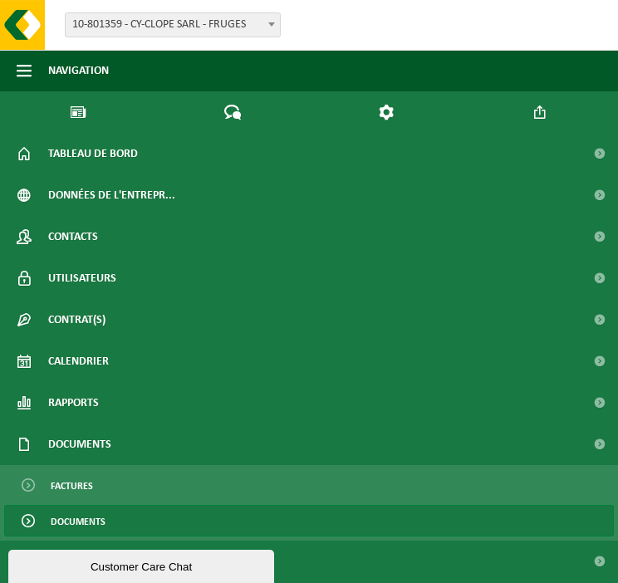  What do you see at coordinates (111, 195) in the screenshot?
I see `span: Données de l'entrepr...` at bounding box center [111, 195].